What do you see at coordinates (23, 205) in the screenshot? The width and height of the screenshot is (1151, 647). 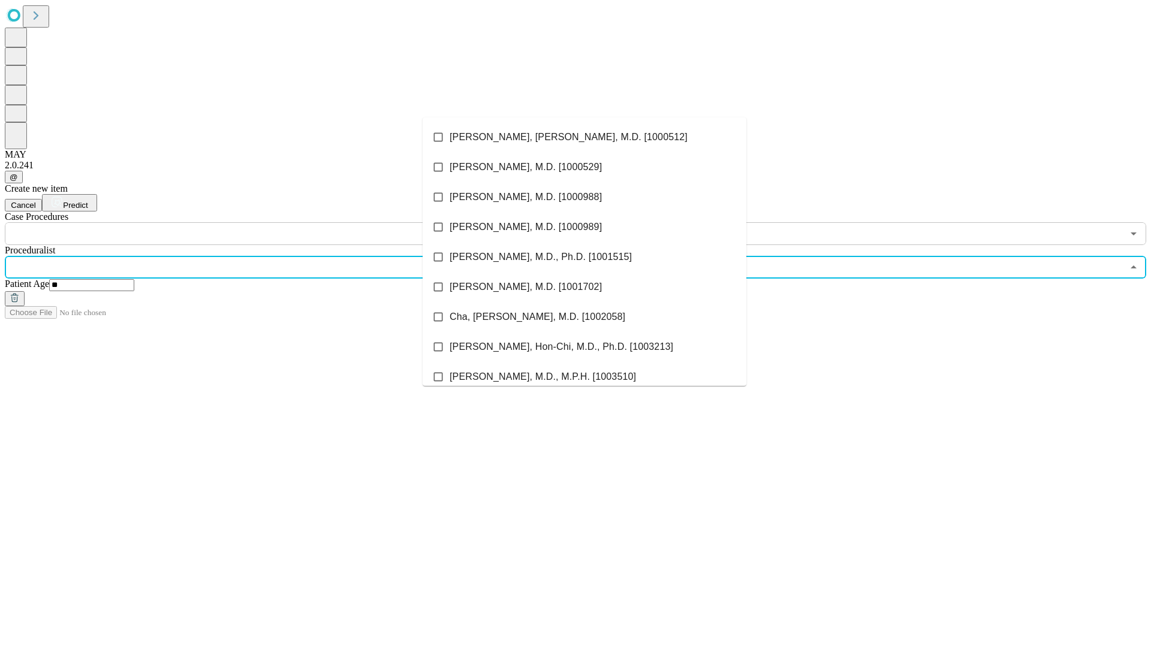 I see `span: Cancel` at bounding box center [23, 205].